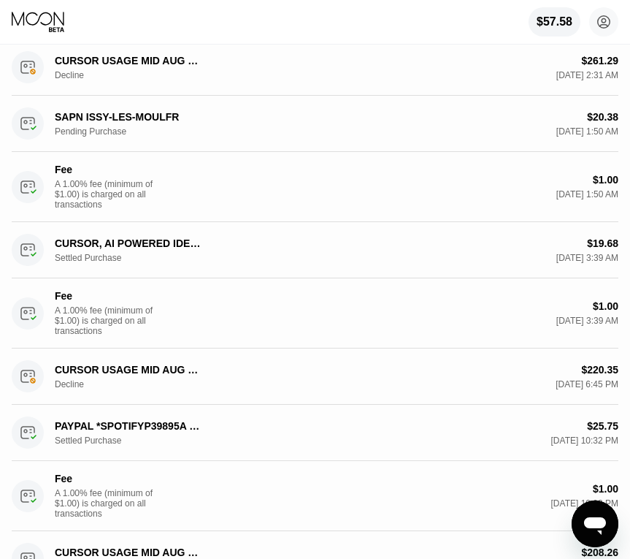  I want to click on div: $220.35, so click(600, 370).